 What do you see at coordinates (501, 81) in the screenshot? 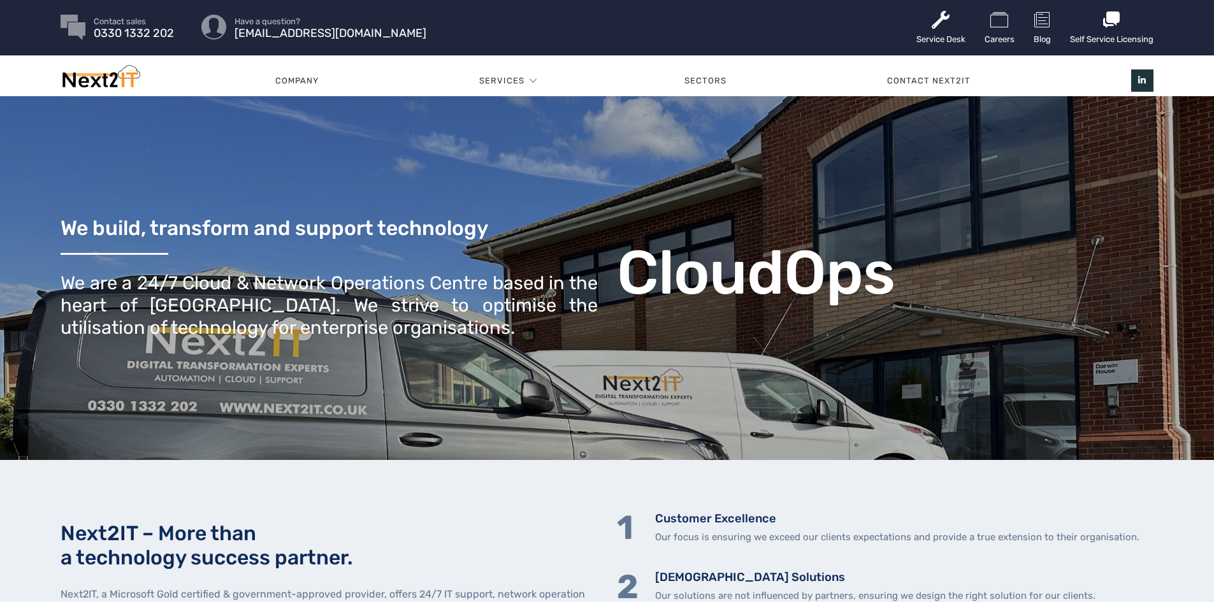
I see `a: Services` at bounding box center [501, 81].